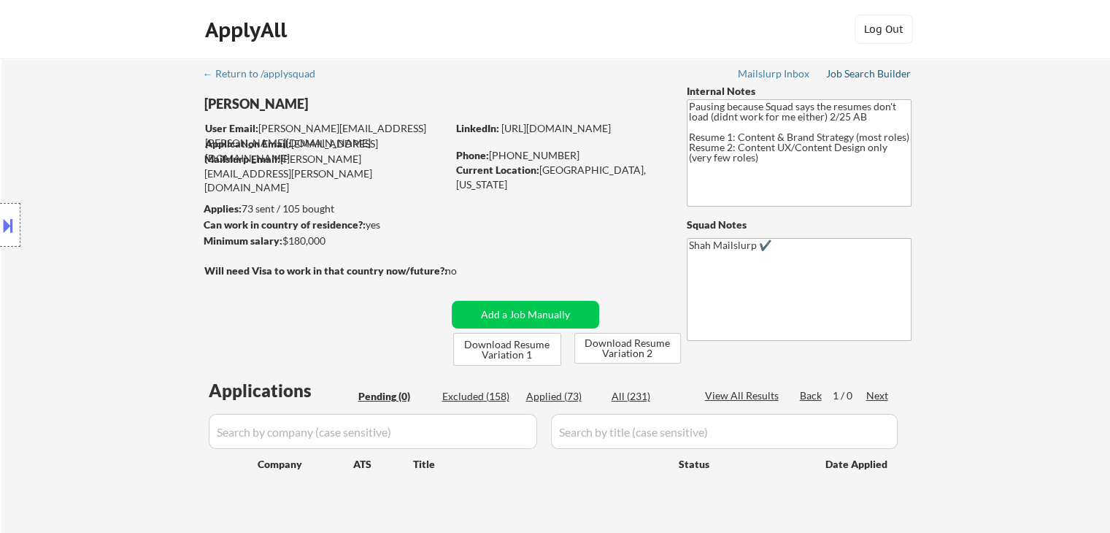 The width and height of the screenshot is (1110, 533). Describe the element at coordinates (869, 74) in the screenshot. I see `div: Job Search Builder` at that location.